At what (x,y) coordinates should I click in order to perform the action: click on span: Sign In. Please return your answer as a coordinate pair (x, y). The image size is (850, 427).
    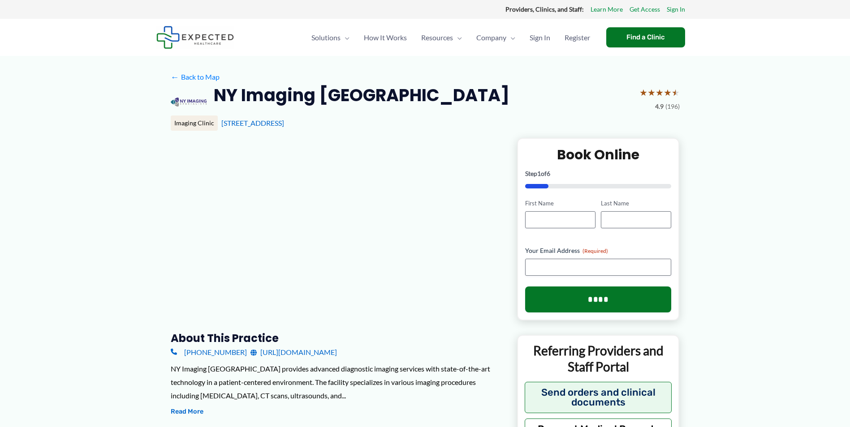
    Looking at the image, I should click on (540, 38).